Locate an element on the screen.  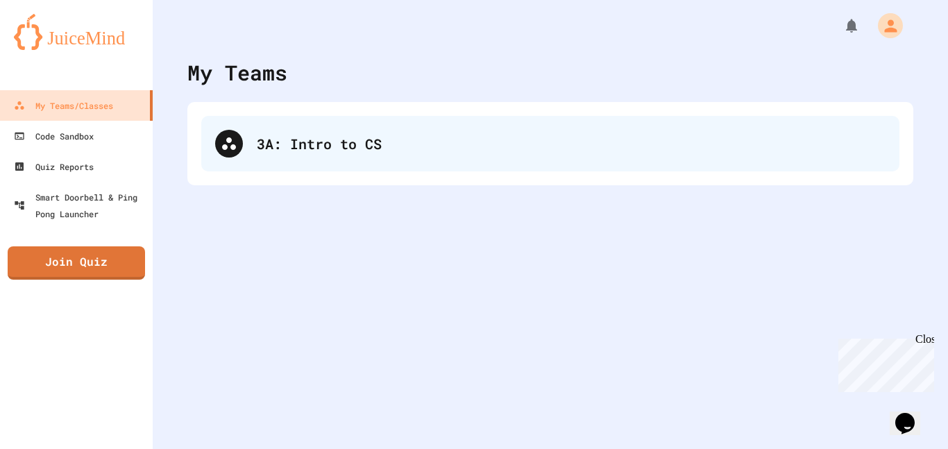
div: My Teams/Classes is located at coordinates (63, 105).